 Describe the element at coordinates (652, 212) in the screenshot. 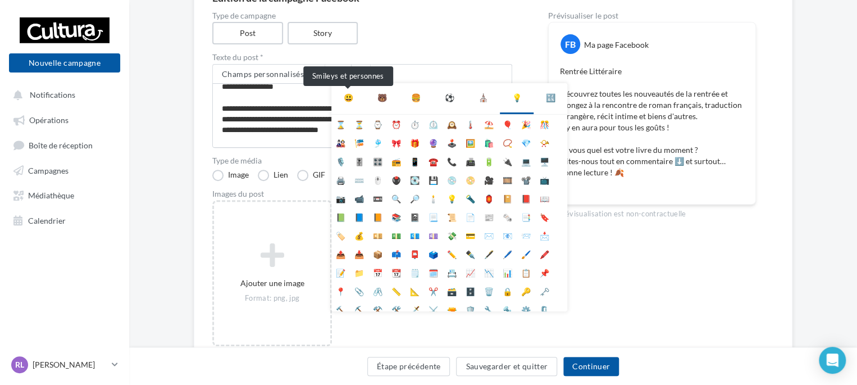

I see `div: La prévisualisation est non-contractuelle` at that location.